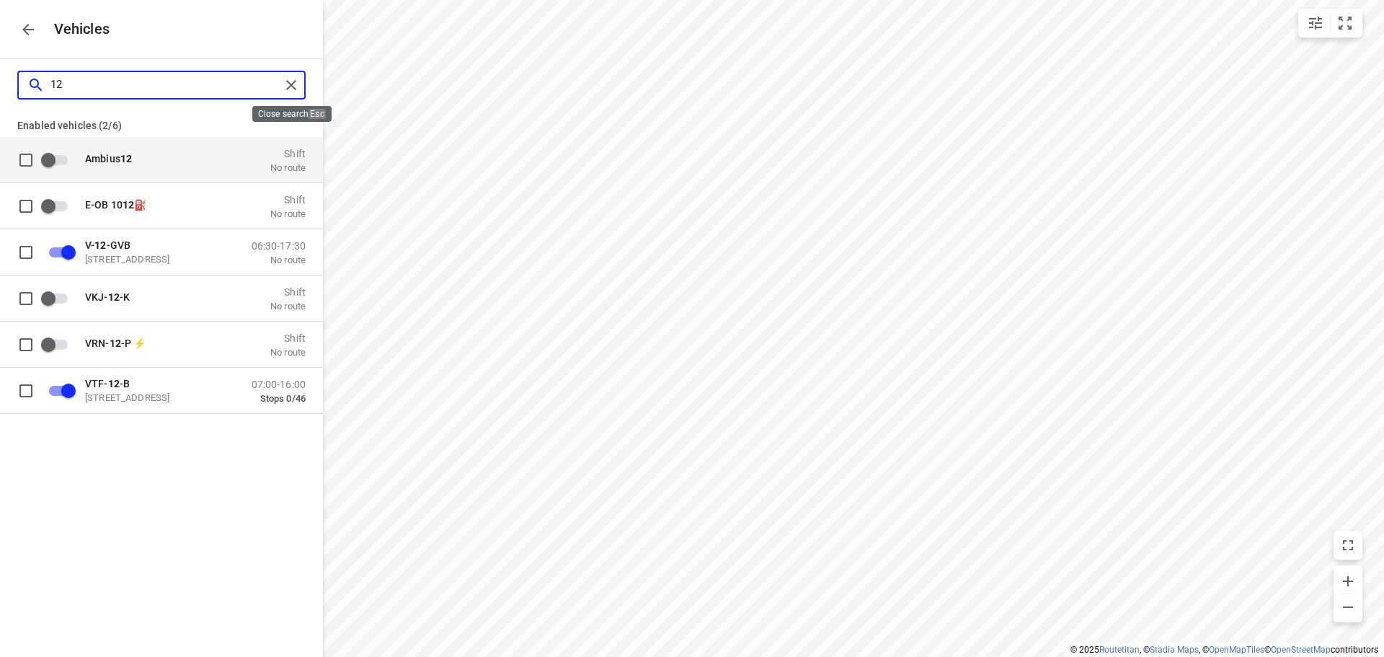  What do you see at coordinates (1119, 649) in the screenshot?
I see `a: Routetitan` at bounding box center [1119, 649].